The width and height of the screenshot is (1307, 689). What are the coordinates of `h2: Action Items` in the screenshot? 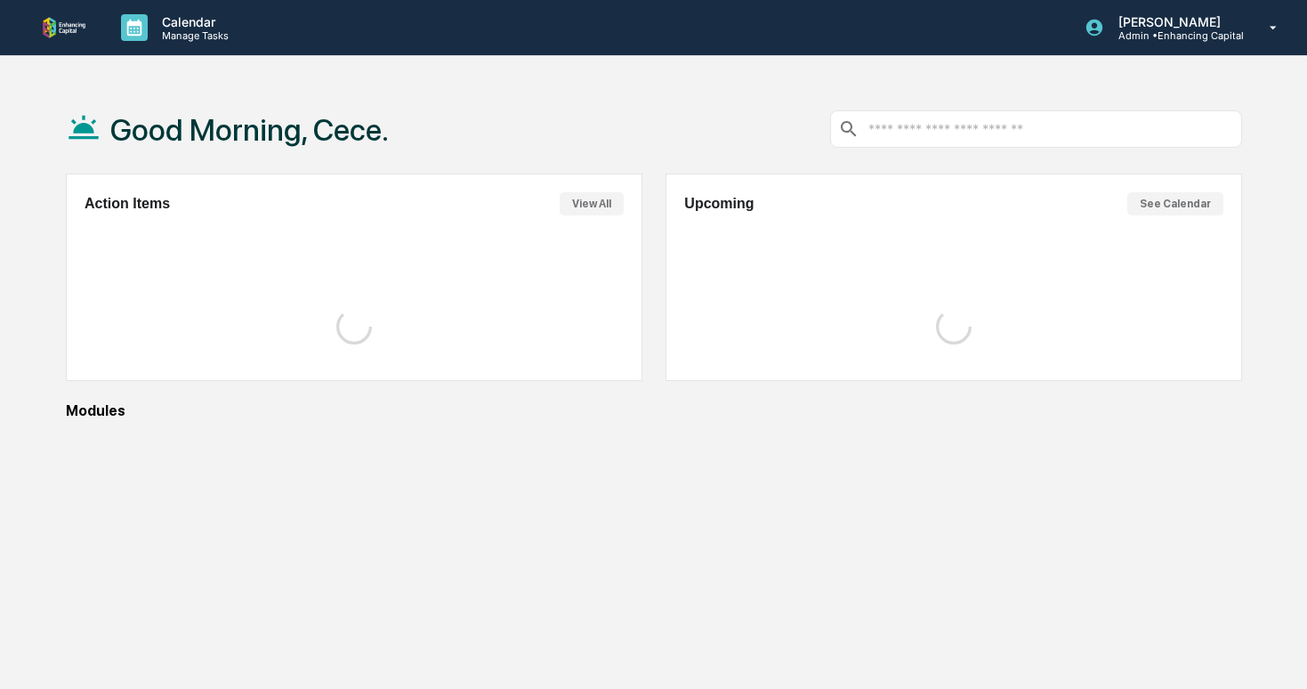 It's located at (127, 204).